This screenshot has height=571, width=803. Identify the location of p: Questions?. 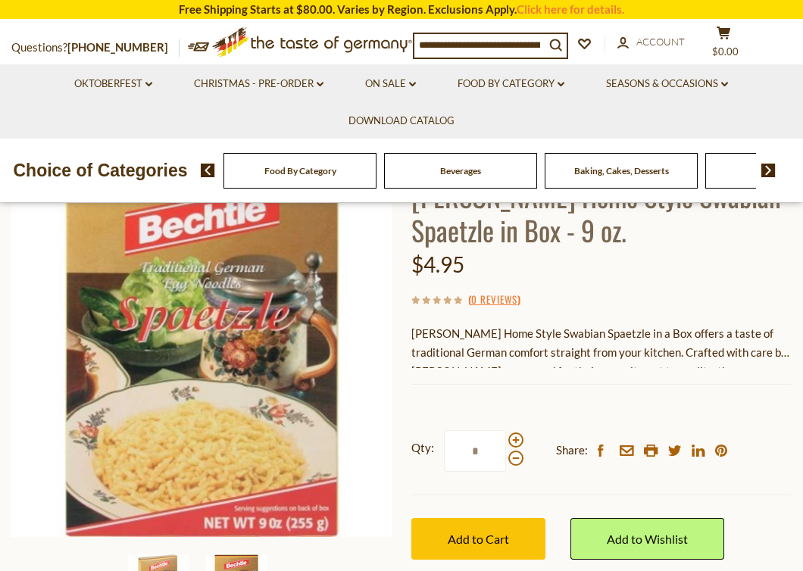
(95, 48).